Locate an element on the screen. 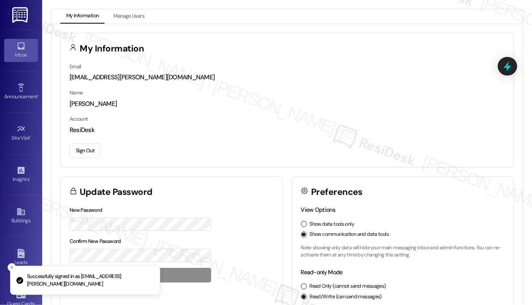 The width and height of the screenshot is (532, 305). label: Read-only Mode is located at coordinates (322, 272).